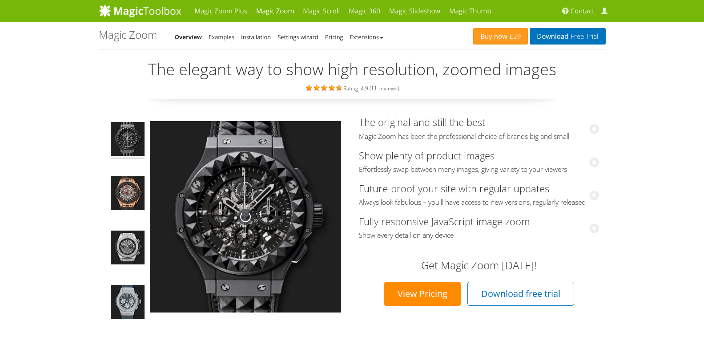  I want to click on a: Settings wizard, so click(298, 37).